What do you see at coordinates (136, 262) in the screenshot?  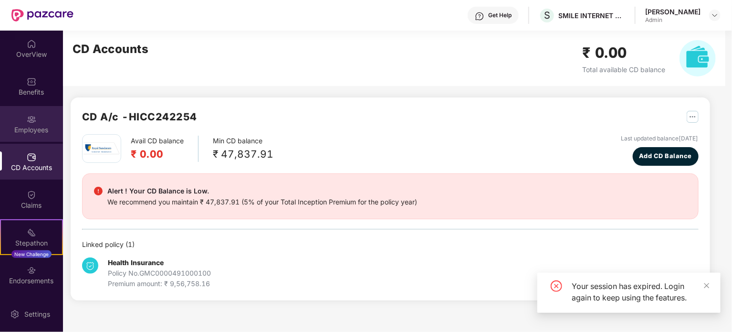 I see `b: Health Insurance` at bounding box center [136, 262].